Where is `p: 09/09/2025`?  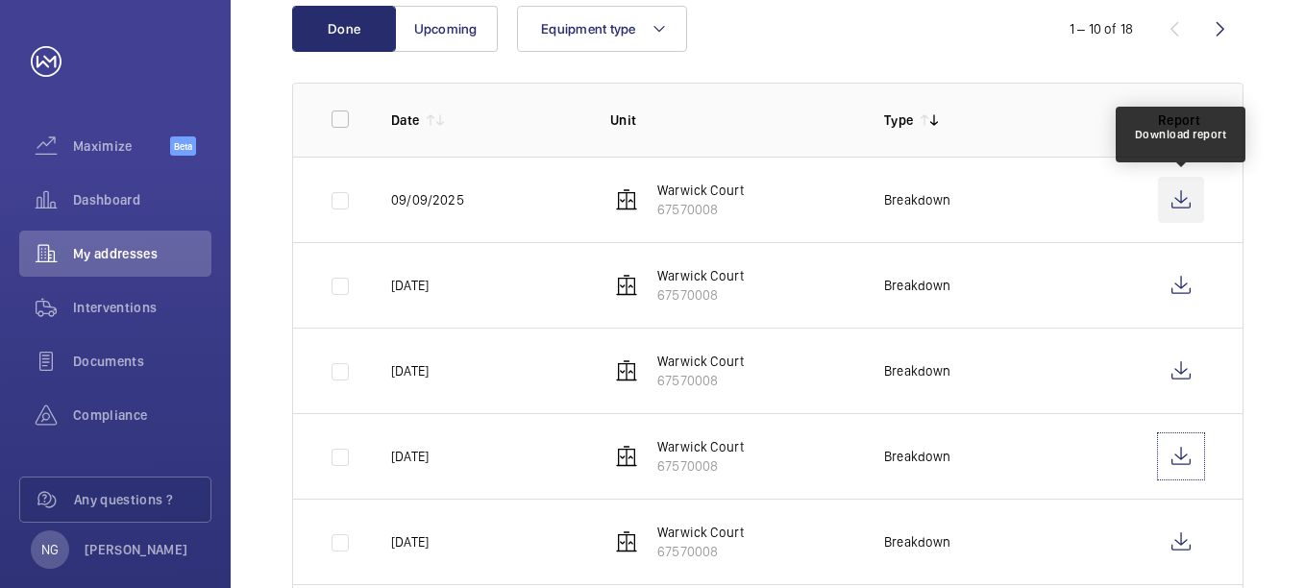
p: 09/09/2025 is located at coordinates (428, 200).